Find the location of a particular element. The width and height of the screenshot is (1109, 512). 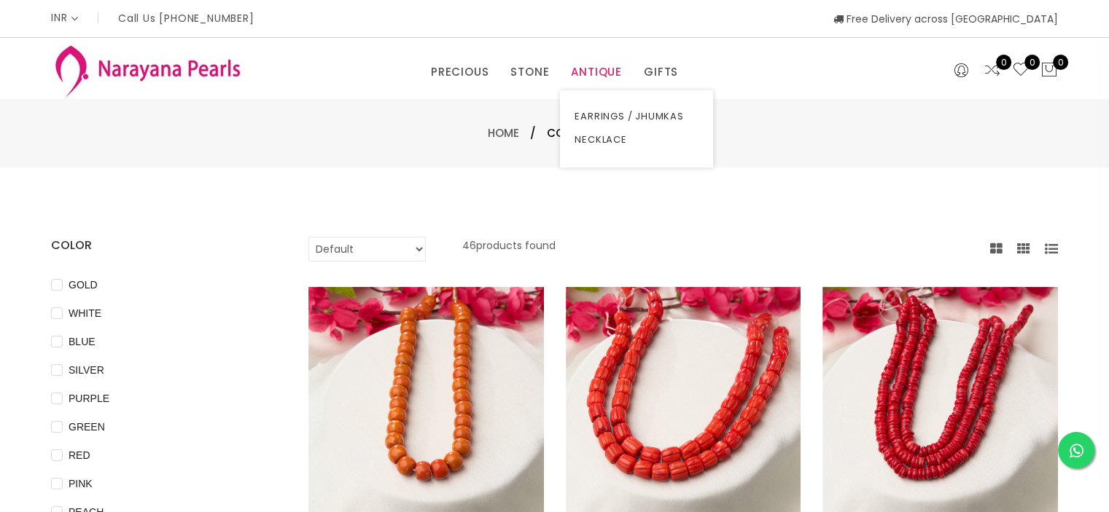

button: 0 is located at coordinates (1049, 71).